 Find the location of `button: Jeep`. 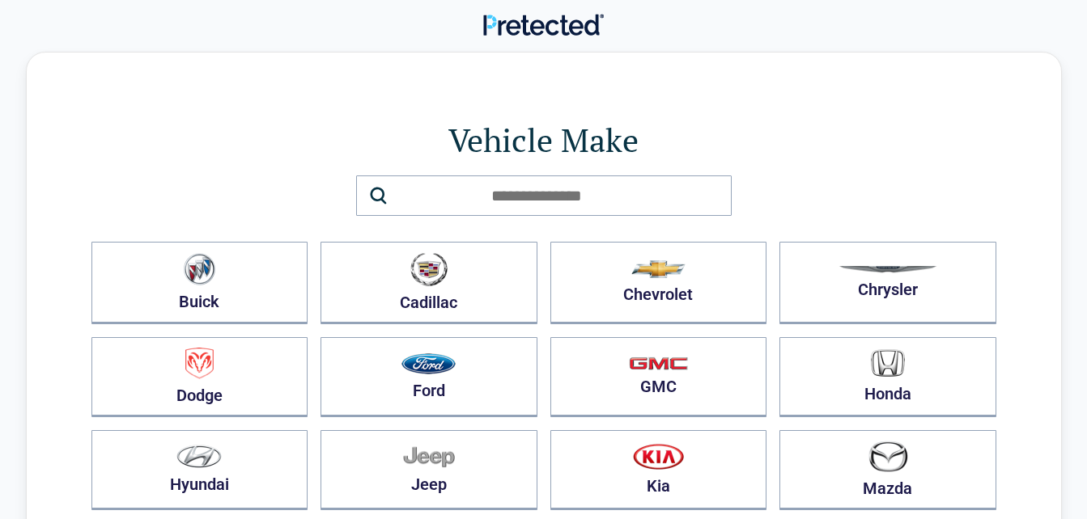

button: Jeep is located at coordinates (429, 470).